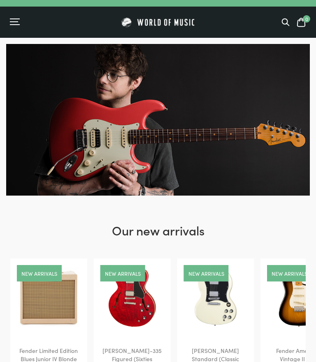 This screenshot has width=316, height=362. Describe the element at coordinates (158, 240) in the screenshot. I see `h2: Our new arrivals` at that location.